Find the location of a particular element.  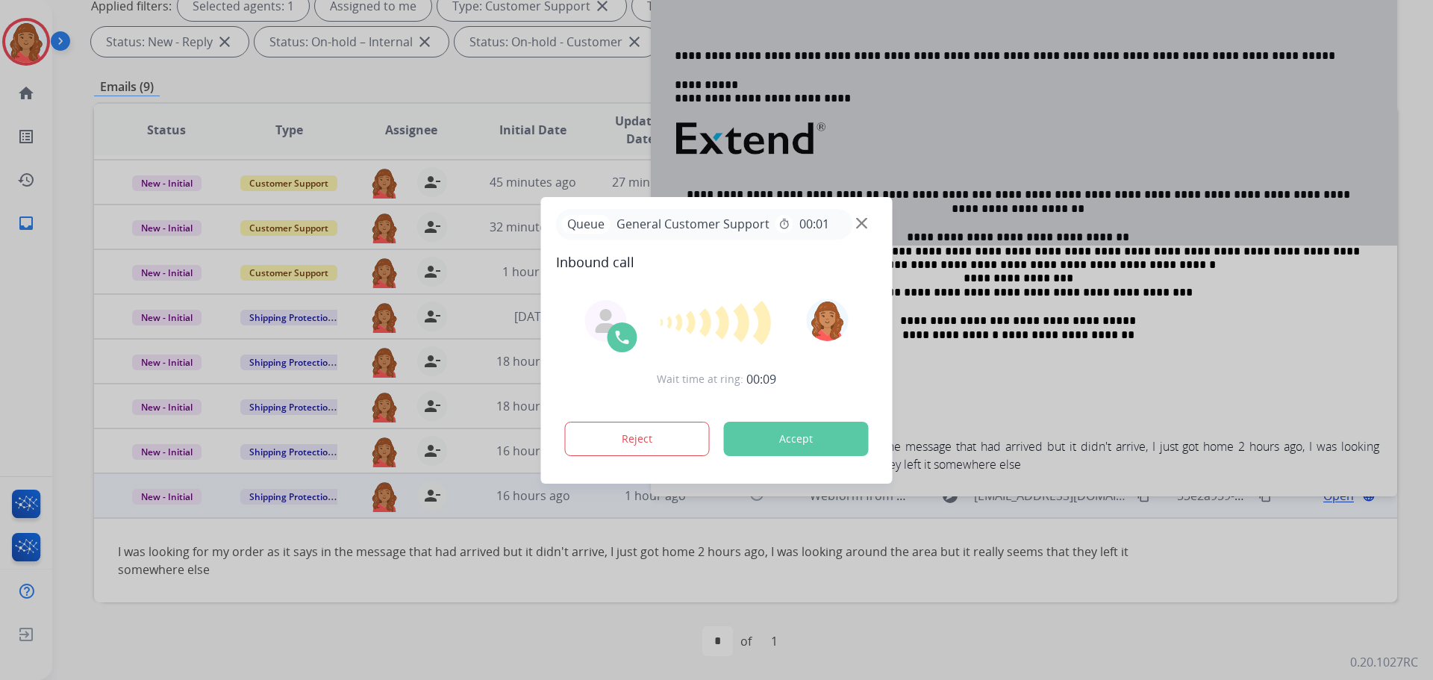

button: Reject is located at coordinates (637, 439).